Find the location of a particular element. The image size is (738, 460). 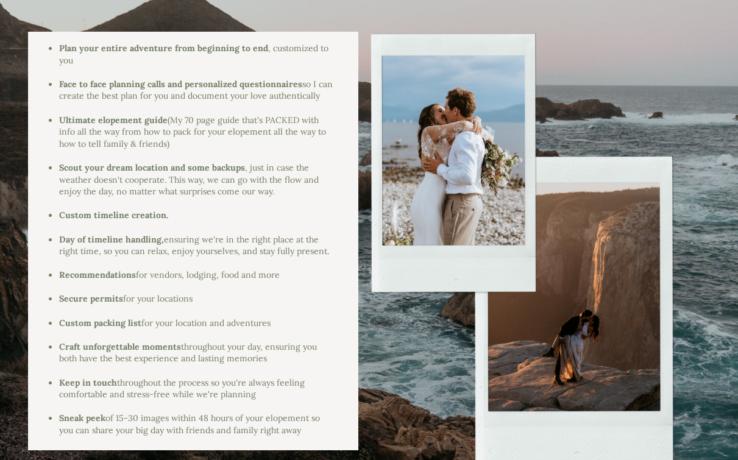

b: Keep in touch is located at coordinates (88, 383).